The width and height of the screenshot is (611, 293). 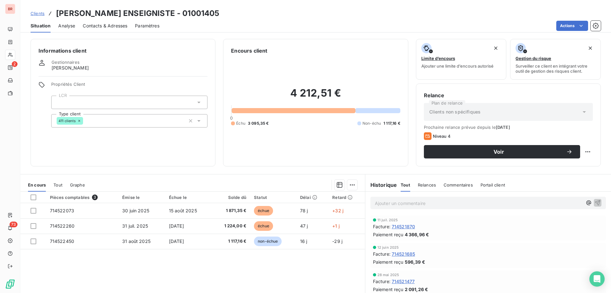 I want to click on span: 714522260, so click(x=62, y=225).